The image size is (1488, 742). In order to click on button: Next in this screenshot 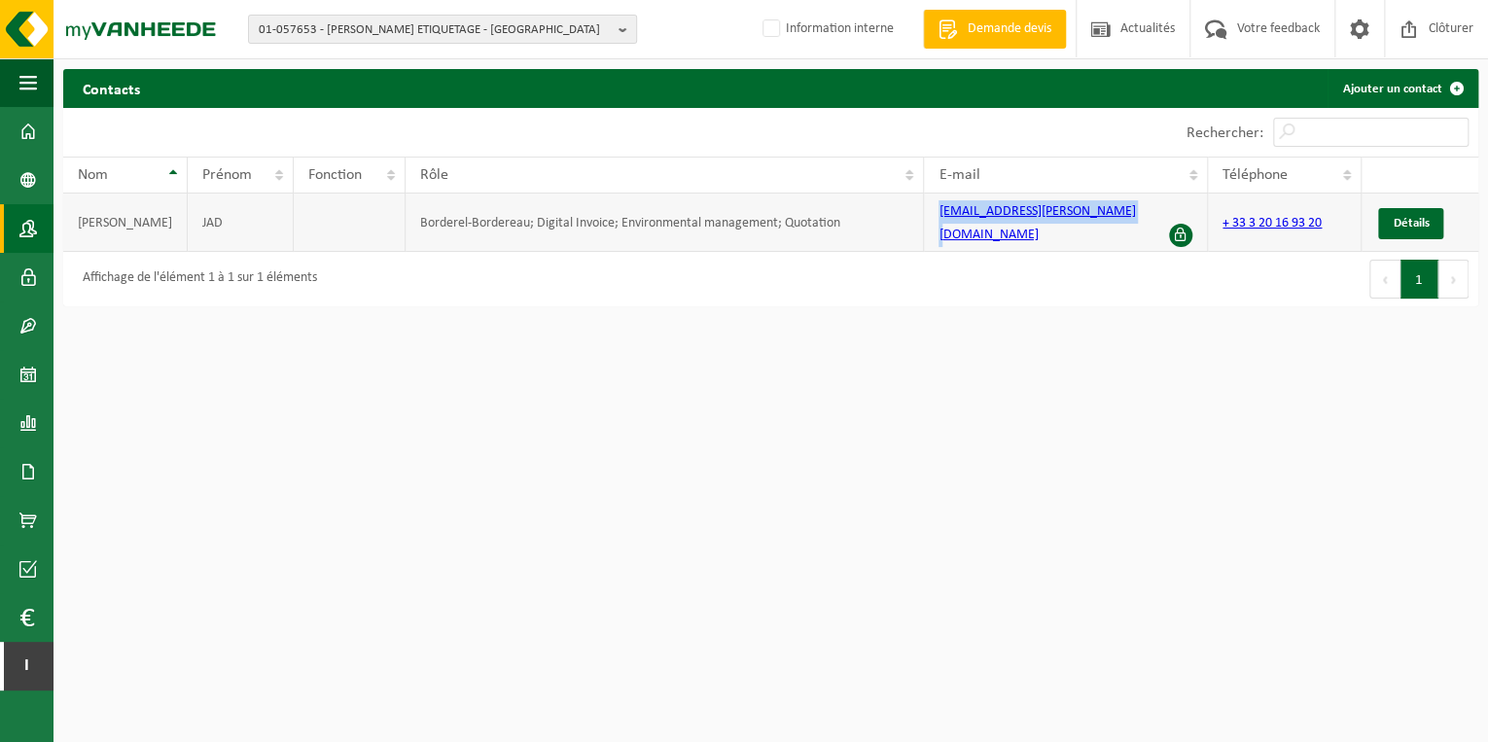, I will do `click(1453, 279)`.